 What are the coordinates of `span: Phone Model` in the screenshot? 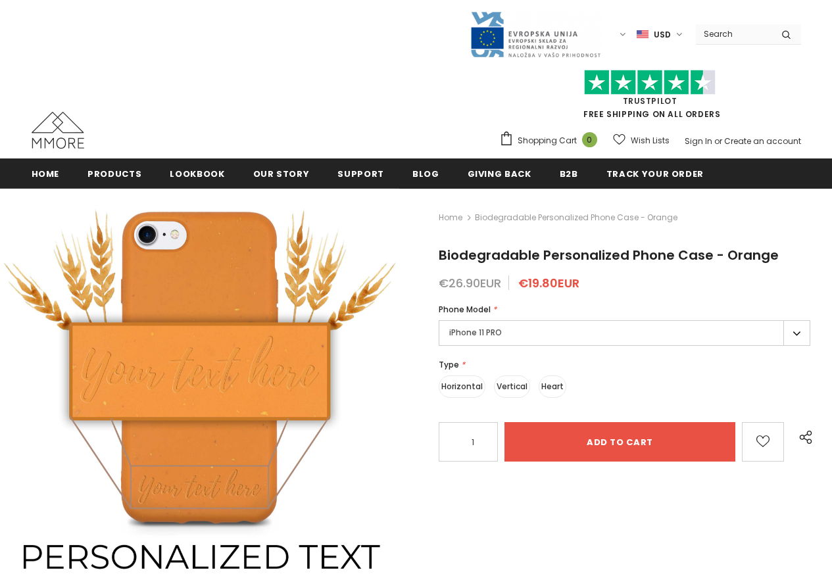 It's located at (464, 309).